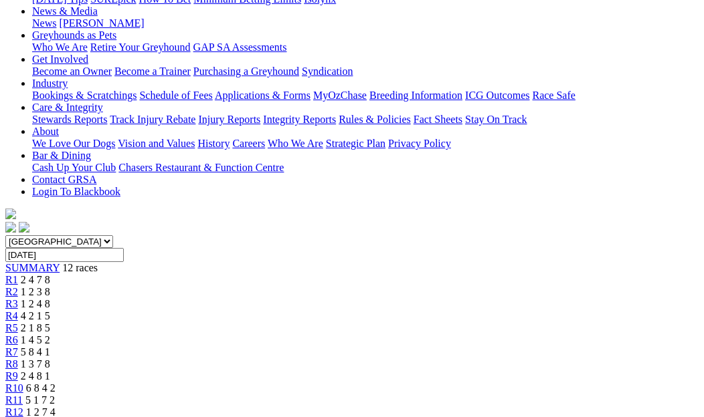  Describe the element at coordinates (35, 304) in the screenshot. I see `span: 1 2 4 8` at that location.